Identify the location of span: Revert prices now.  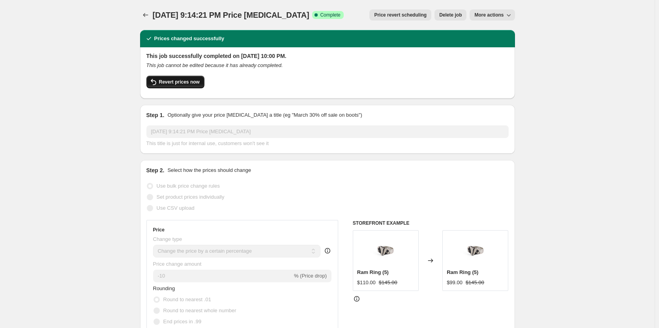
(179, 82).